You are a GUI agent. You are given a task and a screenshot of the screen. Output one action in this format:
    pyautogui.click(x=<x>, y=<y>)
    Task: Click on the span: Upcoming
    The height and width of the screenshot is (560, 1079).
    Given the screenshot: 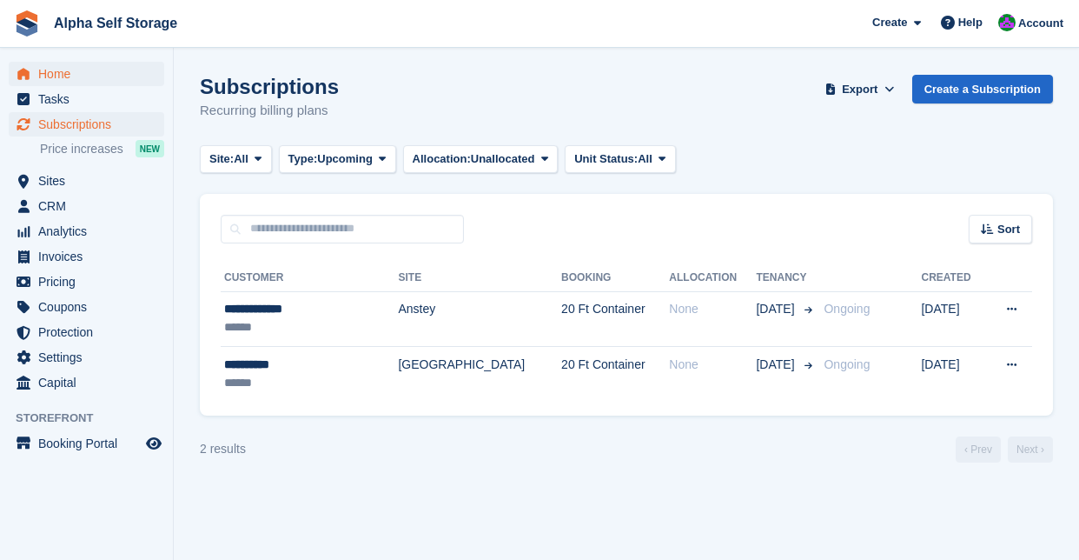 What is the action you would take?
    pyautogui.click(x=345, y=159)
    